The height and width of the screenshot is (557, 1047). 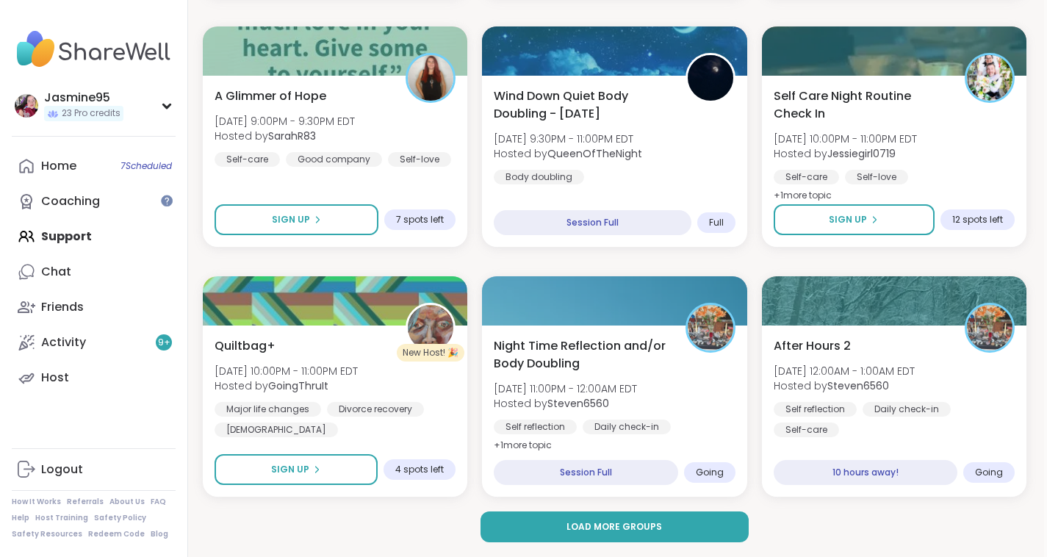 I want to click on b: SarahR83, so click(x=292, y=136).